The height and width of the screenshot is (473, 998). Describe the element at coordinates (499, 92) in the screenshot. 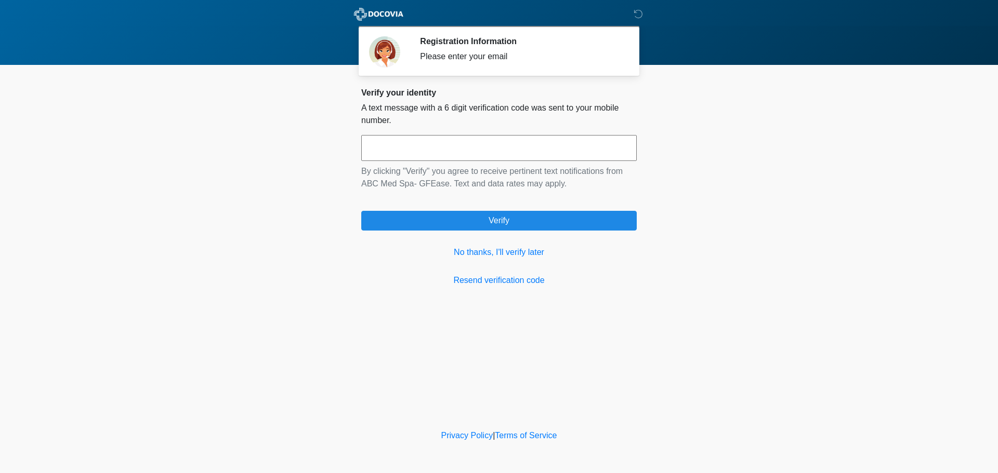

I see `h2: Verify your identity` at that location.